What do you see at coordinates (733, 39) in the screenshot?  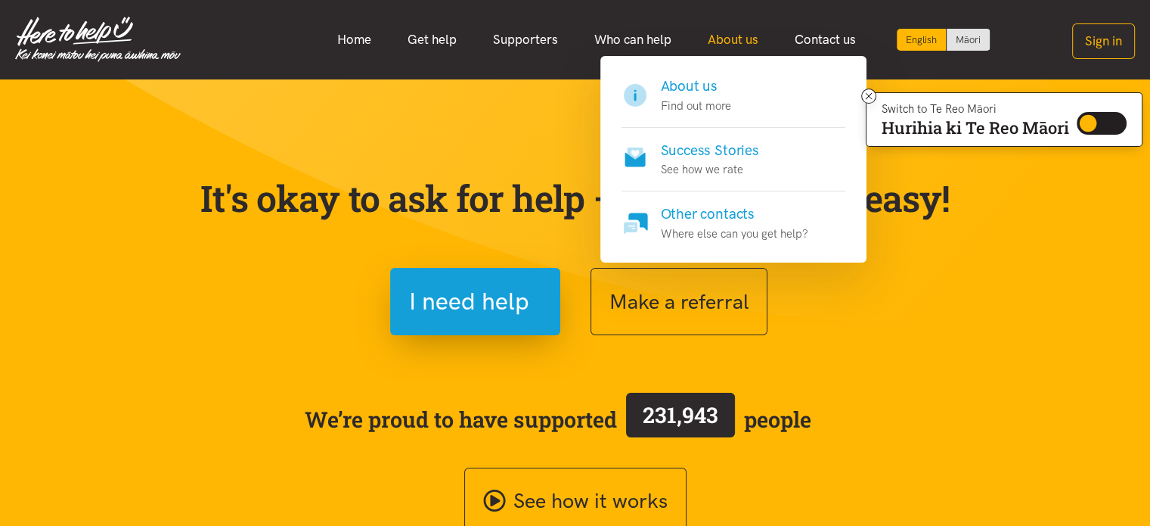 I see `a: About us` at bounding box center [733, 39].